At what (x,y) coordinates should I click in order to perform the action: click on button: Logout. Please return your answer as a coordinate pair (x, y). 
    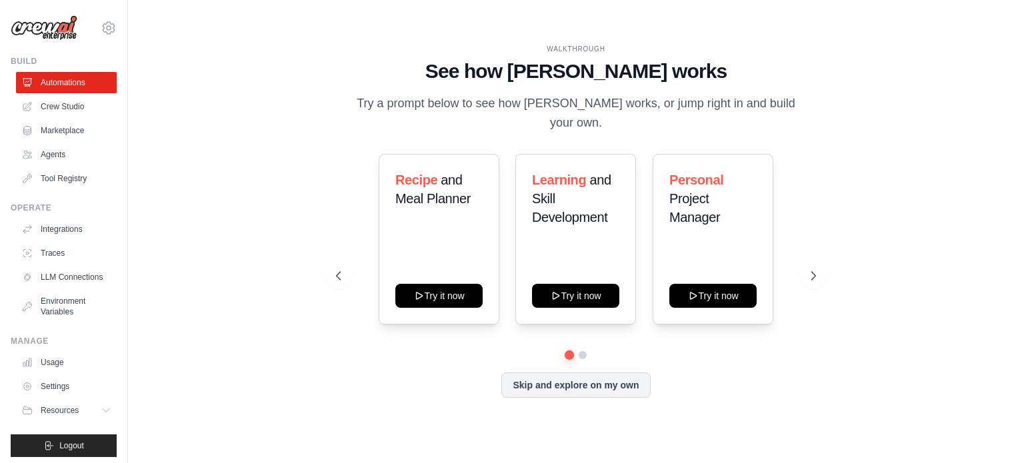
    Looking at the image, I should click on (63, 446).